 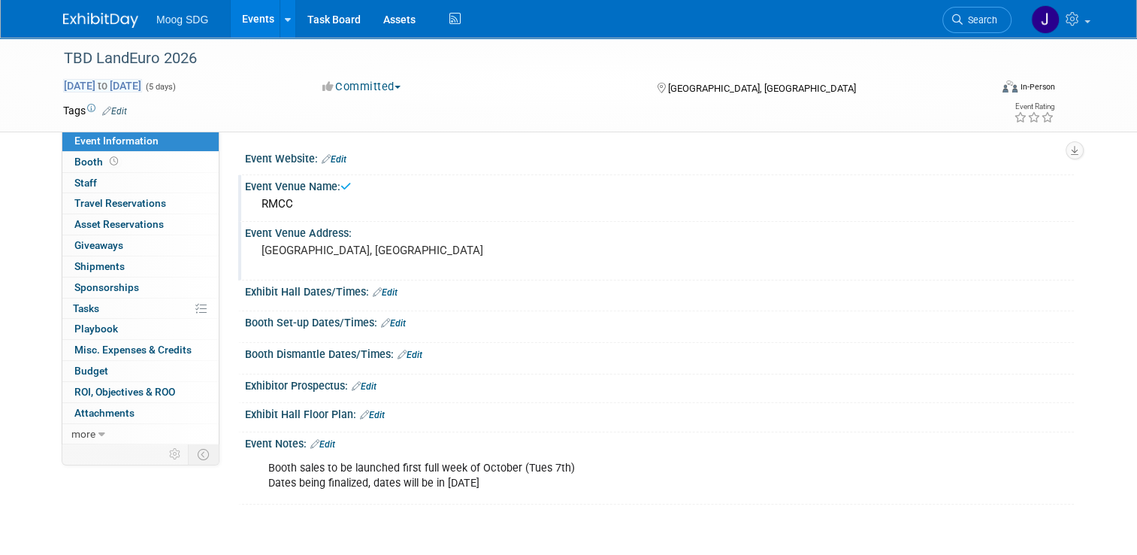 What do you see at coordinates (659, 157) in the screenshot?
I see `div: Event Website:` at bounding box center [659, 157].